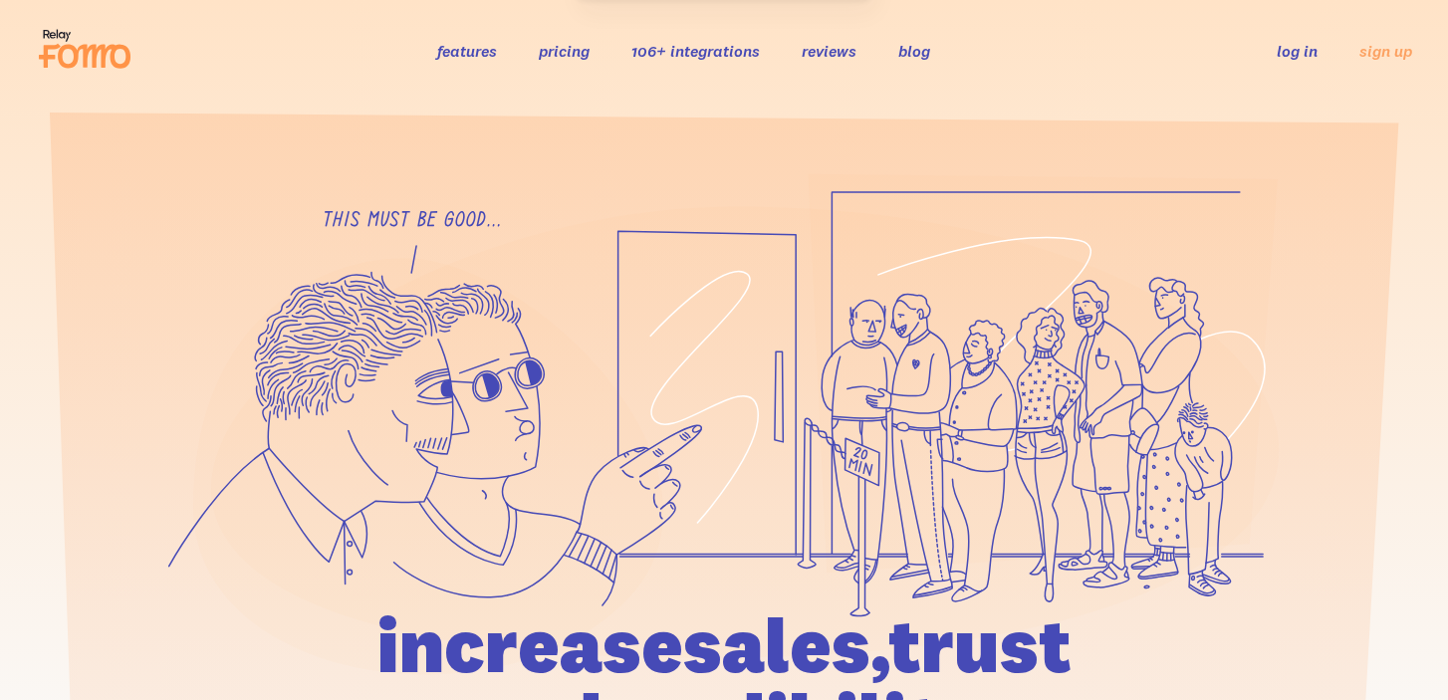  What do you see at coordinates (695, 51) in the screenshot?
I see `a: 106+ integrations` at bounding box center [695, 51].